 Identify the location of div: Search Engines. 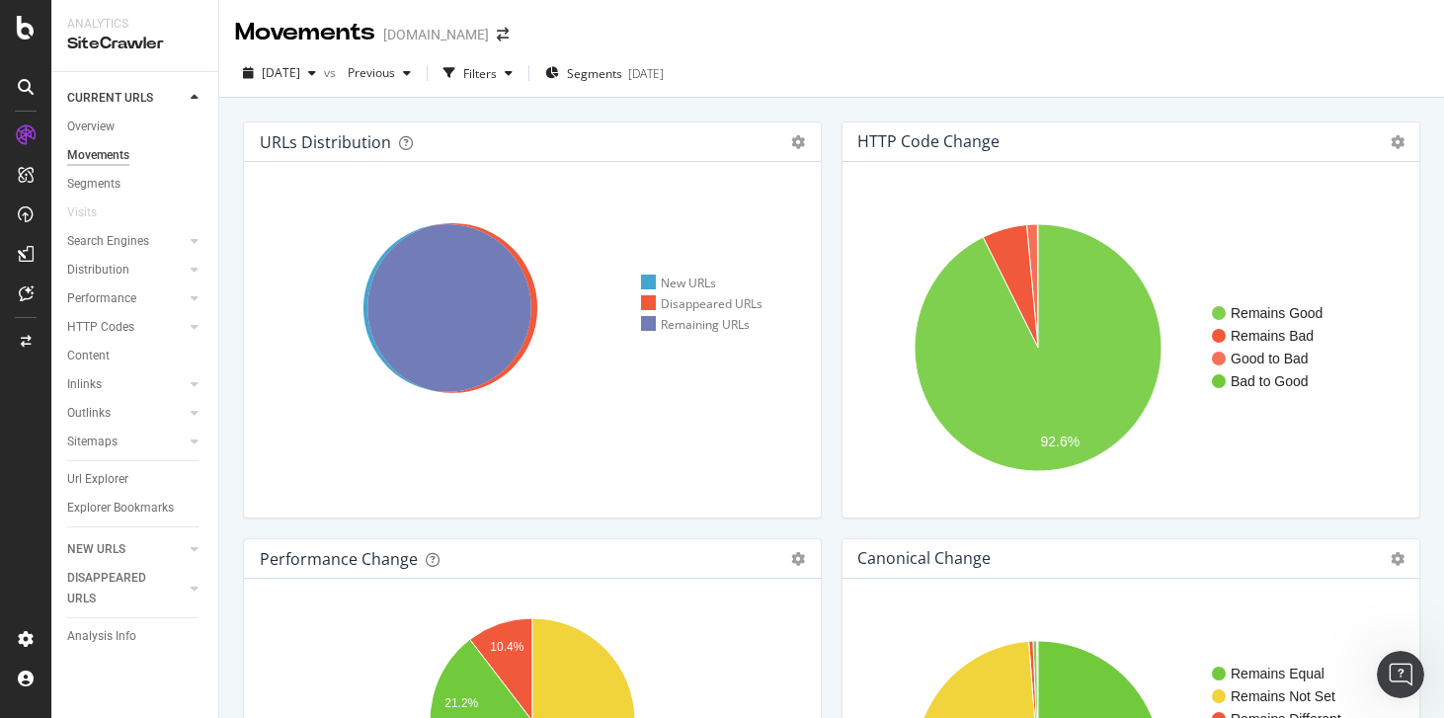
(108, 241).